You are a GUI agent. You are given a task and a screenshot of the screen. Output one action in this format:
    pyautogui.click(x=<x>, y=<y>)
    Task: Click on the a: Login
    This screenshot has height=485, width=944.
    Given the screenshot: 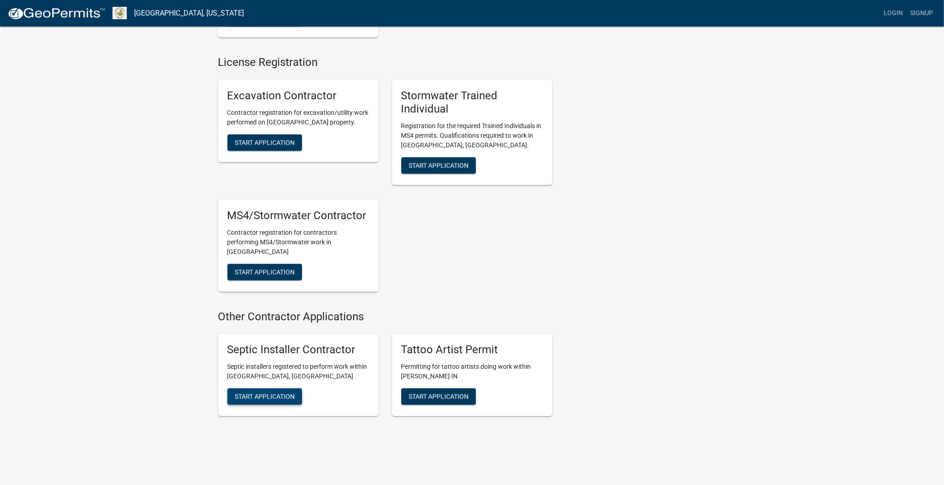 What is the action you would take?
    pyautogui.click(x=893, y=13)
    